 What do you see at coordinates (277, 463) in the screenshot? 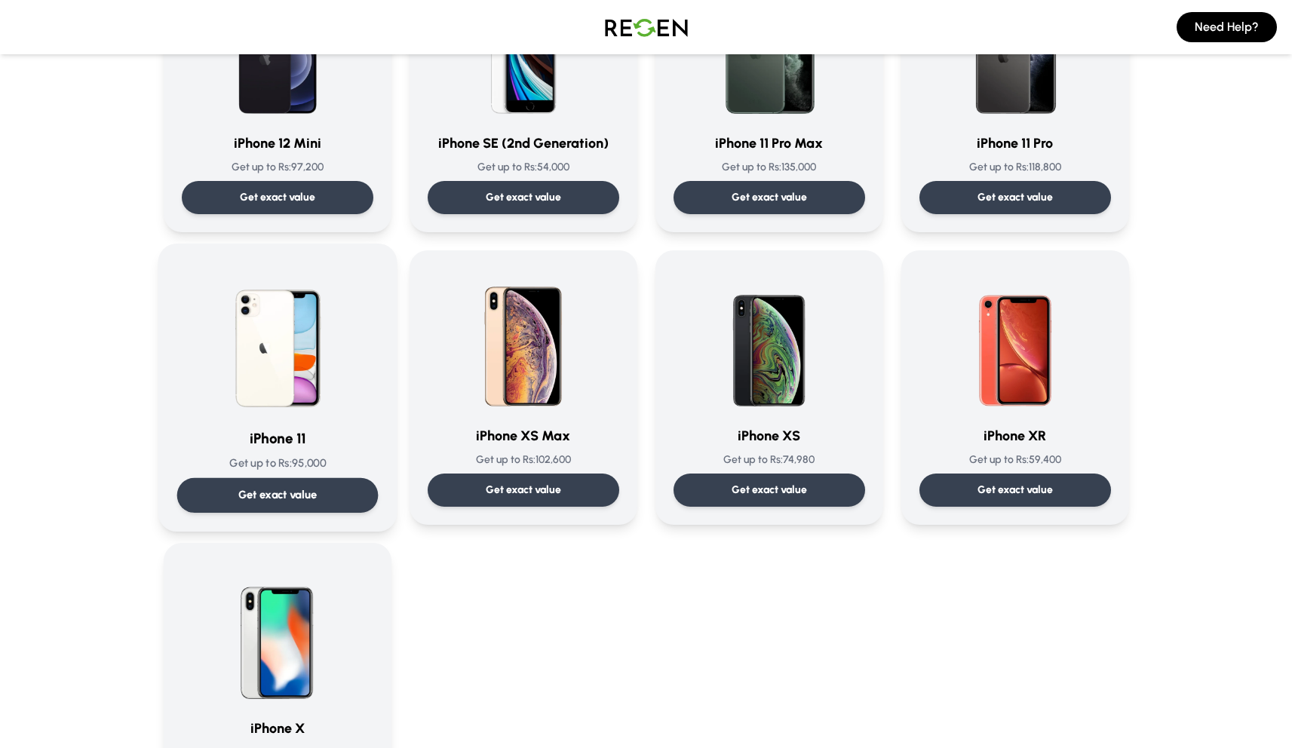
I see `p: Get up to Rs: 95,000` at bounding box center [277, 463].